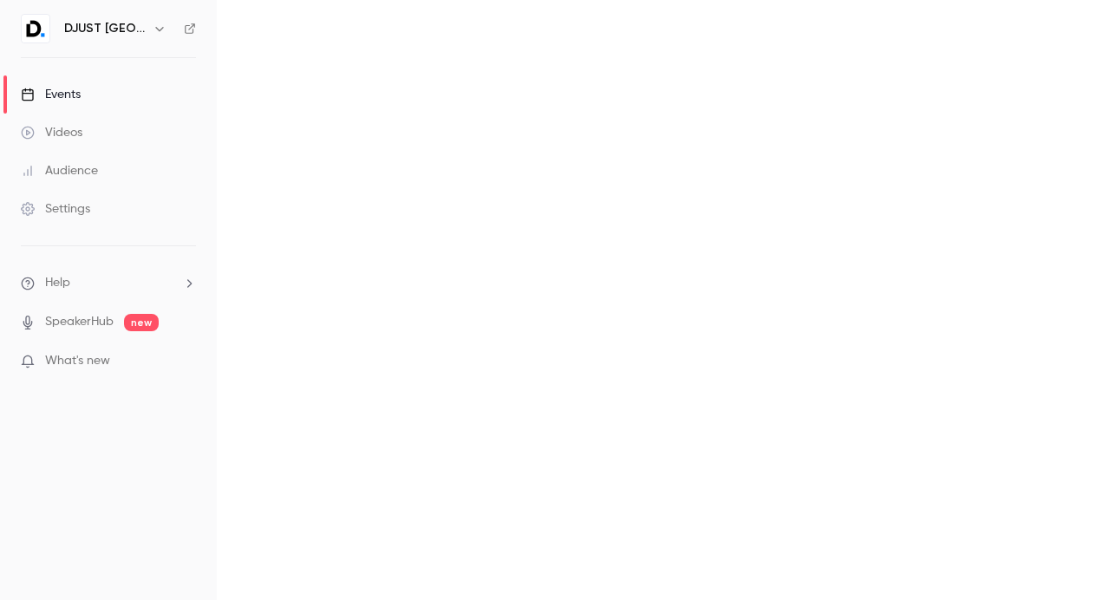  Describe the element at coordinates (56, 209) in the screenshot. I see `div: Settings` at that location.